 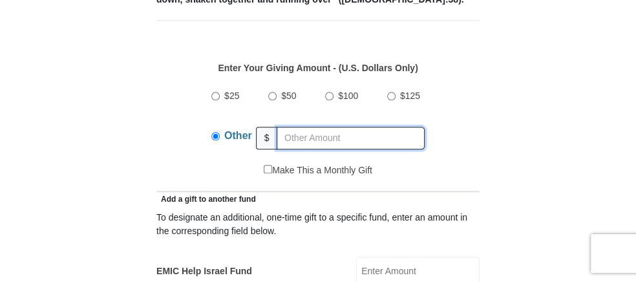 What do you see at coordinates (204, 271) in the screenshot?
I see `label: EMIC Help Israel Fund` at bounding box center [204, 271].